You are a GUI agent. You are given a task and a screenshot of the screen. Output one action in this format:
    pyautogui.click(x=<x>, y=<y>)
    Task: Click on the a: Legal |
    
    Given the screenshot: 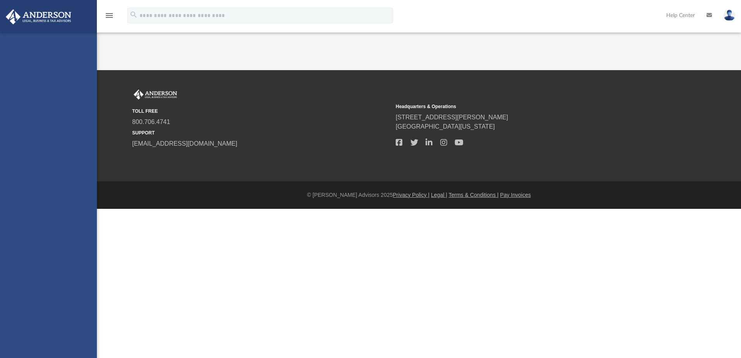 What is the action you would take?
    pyautogui.click(x=439, y=195)
    